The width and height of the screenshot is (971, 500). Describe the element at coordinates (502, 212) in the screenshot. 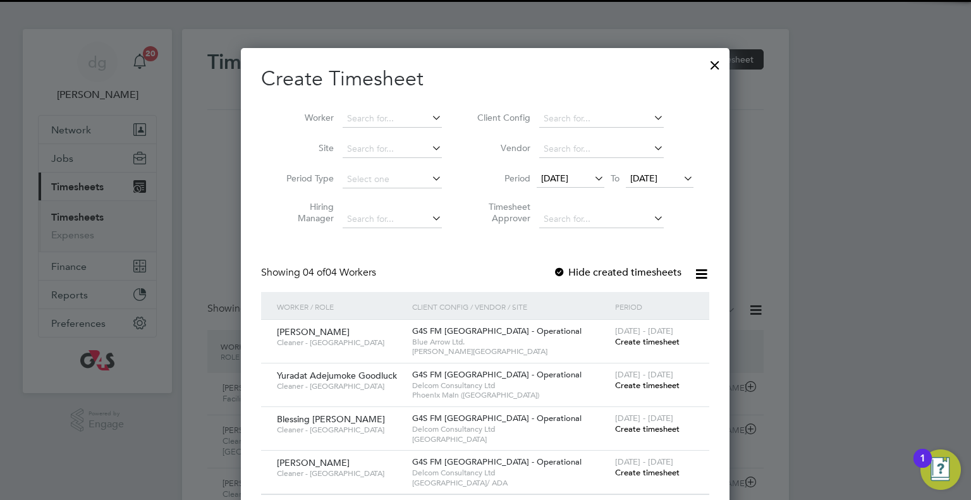

I see `label: Timesheet Approver` at that location.